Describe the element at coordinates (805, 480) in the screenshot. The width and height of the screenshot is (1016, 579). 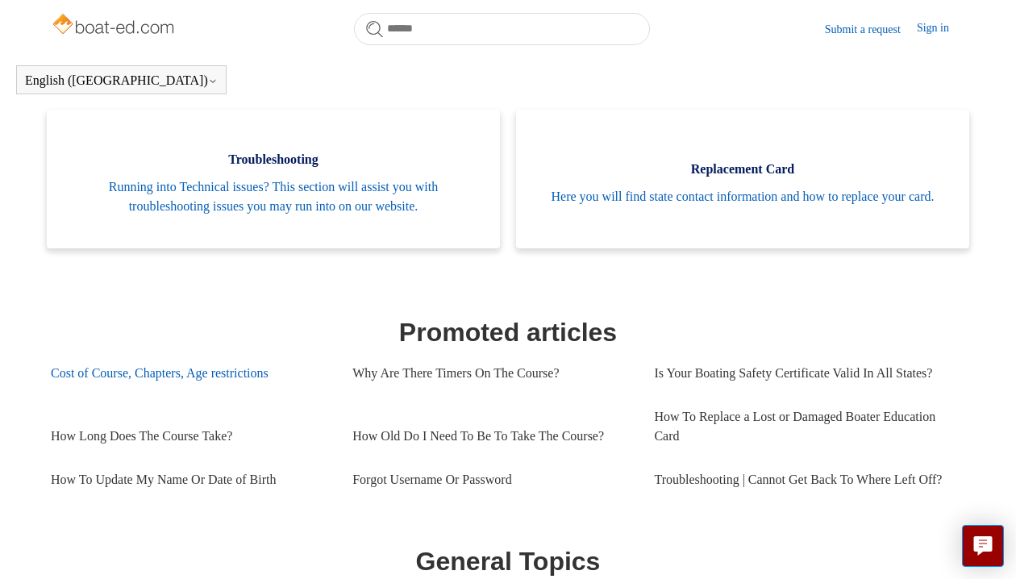
I see `a: Troubleshooting | Cannot Get Back To Where Left Off?` at that location.